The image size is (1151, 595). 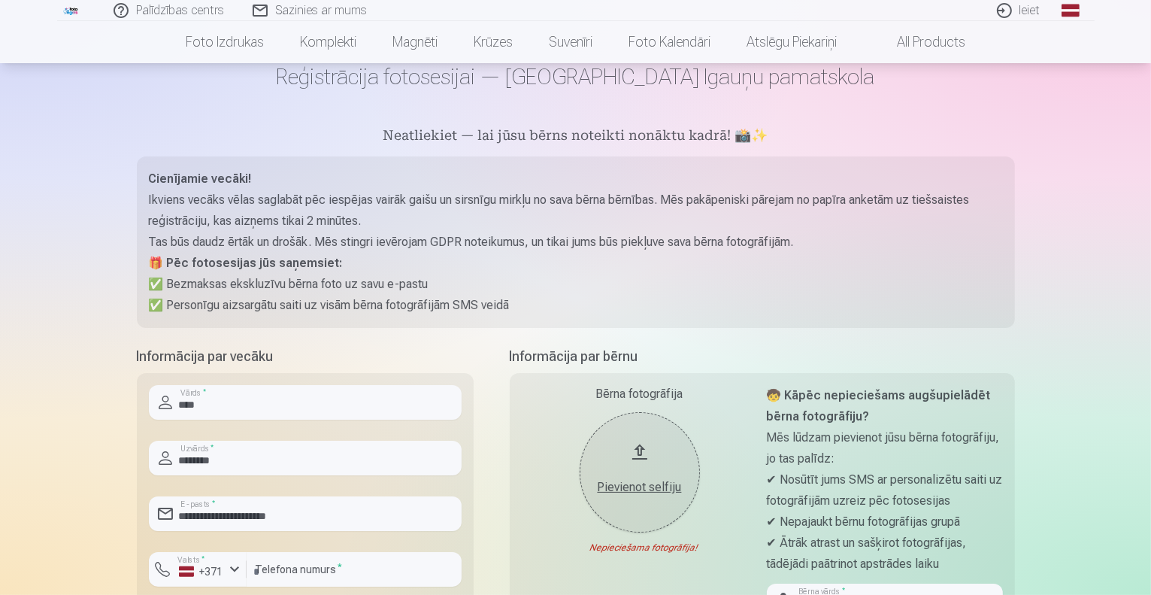 What do you see at coordinates (576, 284) in the screenshot?
I see `p: ✅ Bezmaksas ekskluzīvu bērna foto uz savu e-pastu` at bounding box center [576, 284].